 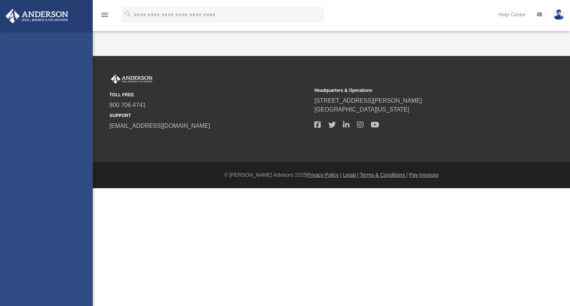 What do you see at coordinates (558, 14) in the screenshot?
I see `img: User Pic` at bounding box center [558, 14].